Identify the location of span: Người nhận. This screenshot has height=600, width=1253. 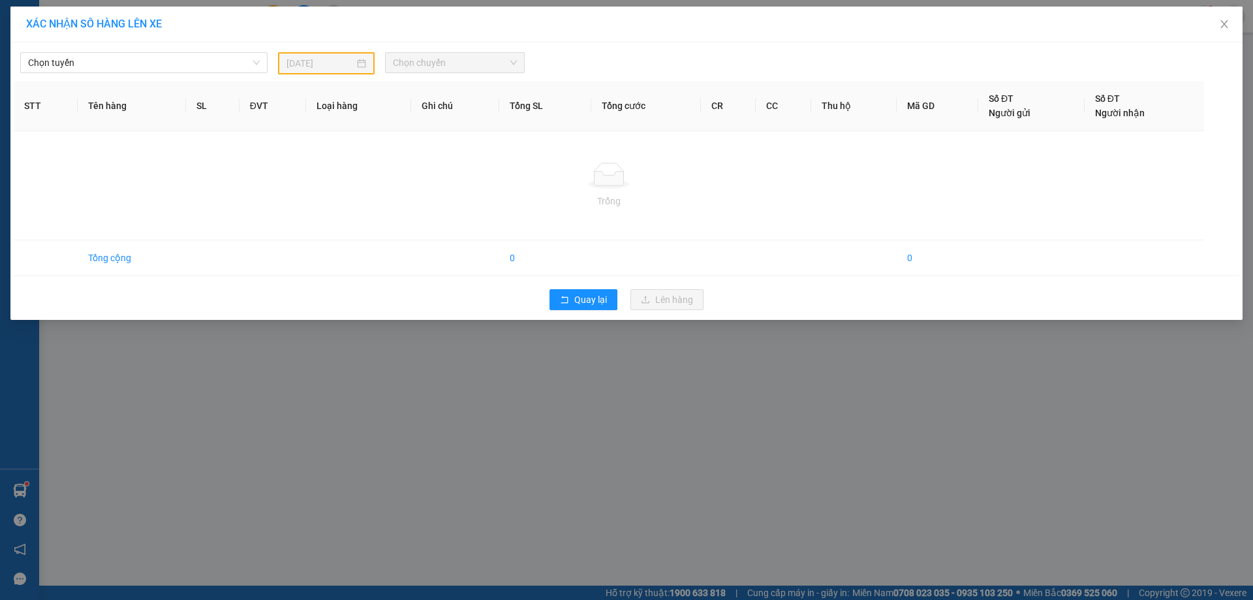
(1120, 113).